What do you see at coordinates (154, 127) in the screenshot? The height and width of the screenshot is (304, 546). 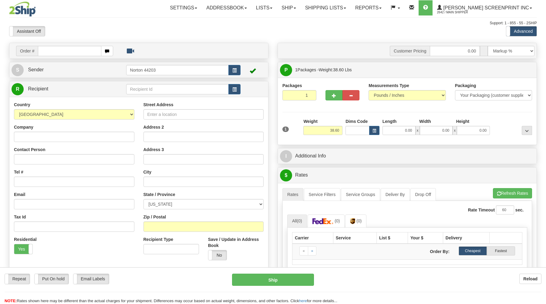 I see `label: Address 2` at bounding box center [154, 127].